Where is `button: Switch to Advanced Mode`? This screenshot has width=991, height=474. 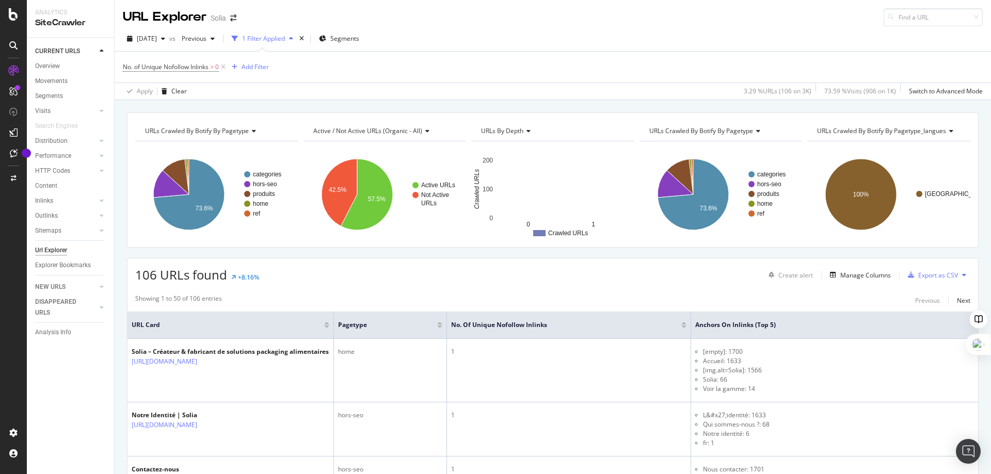 button: Switch to Advanced Mode is located at coordinates (943, 91).